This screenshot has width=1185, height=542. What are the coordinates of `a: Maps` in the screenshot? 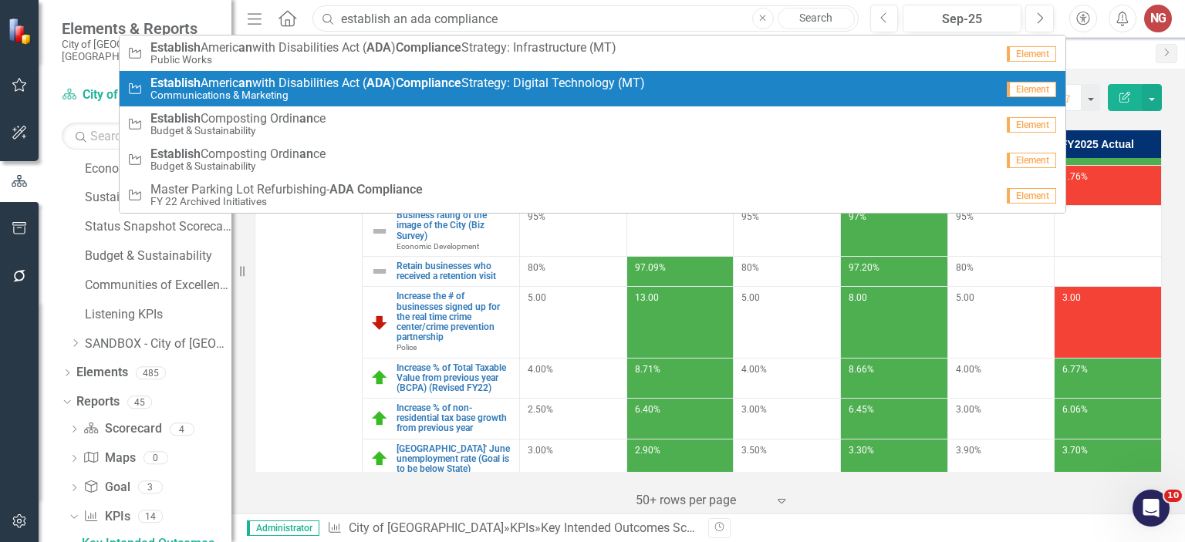 It's located at (109, 458).